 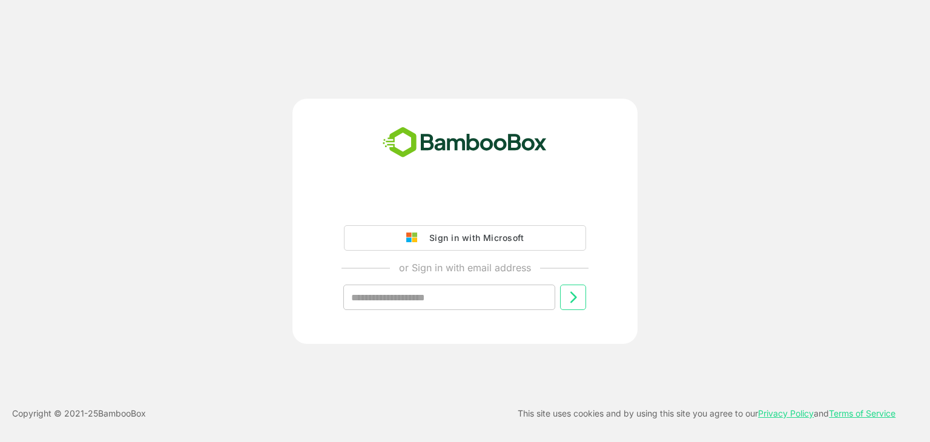 I want to click on a: Terms of Service, so click(x=862, y=413).